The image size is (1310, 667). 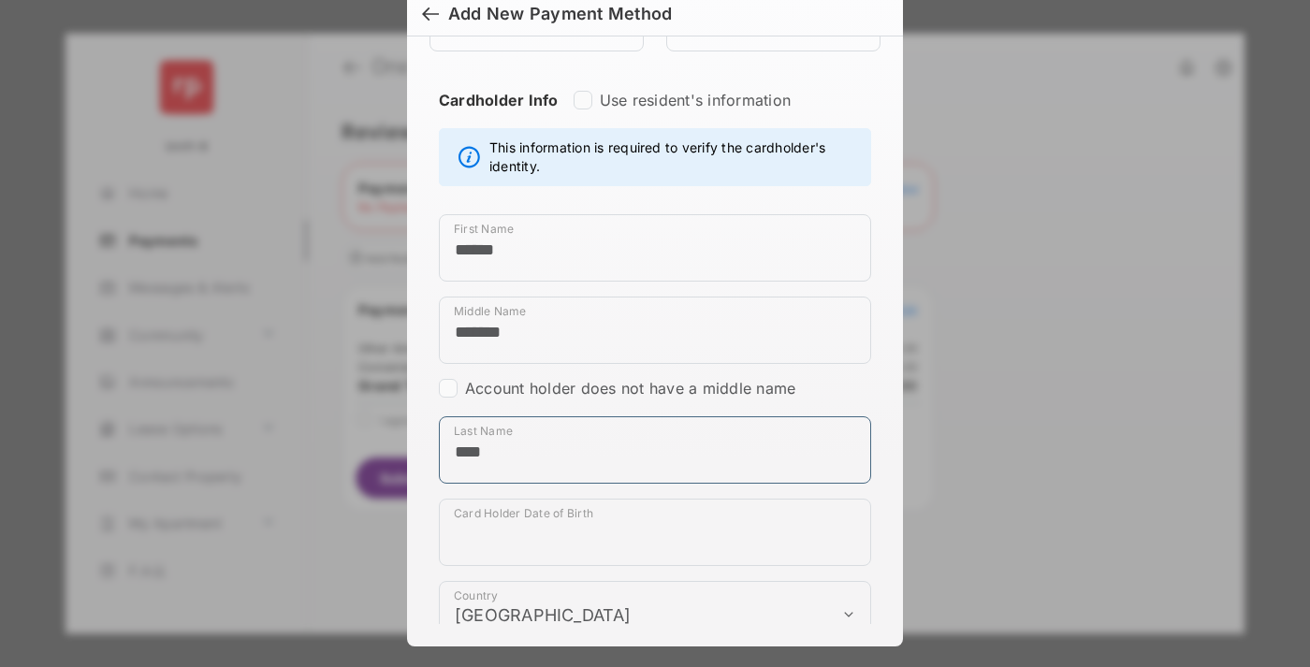 What do you see at coordinates (630, 388) in the screenshot?
I see `label: Account holder does not have a middle name` at bounding box center [630, 388].